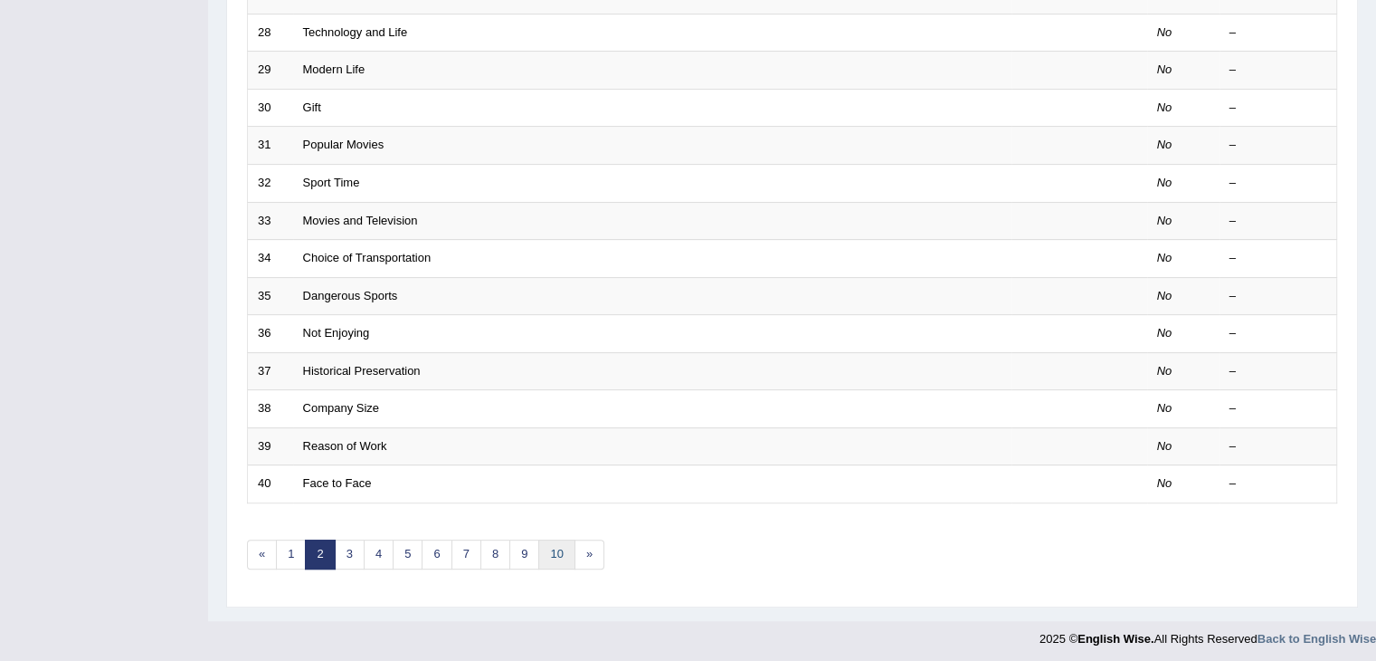  Describe the element at coordinates (271, 334) in the screenshot. I see `td: 36` at that location.